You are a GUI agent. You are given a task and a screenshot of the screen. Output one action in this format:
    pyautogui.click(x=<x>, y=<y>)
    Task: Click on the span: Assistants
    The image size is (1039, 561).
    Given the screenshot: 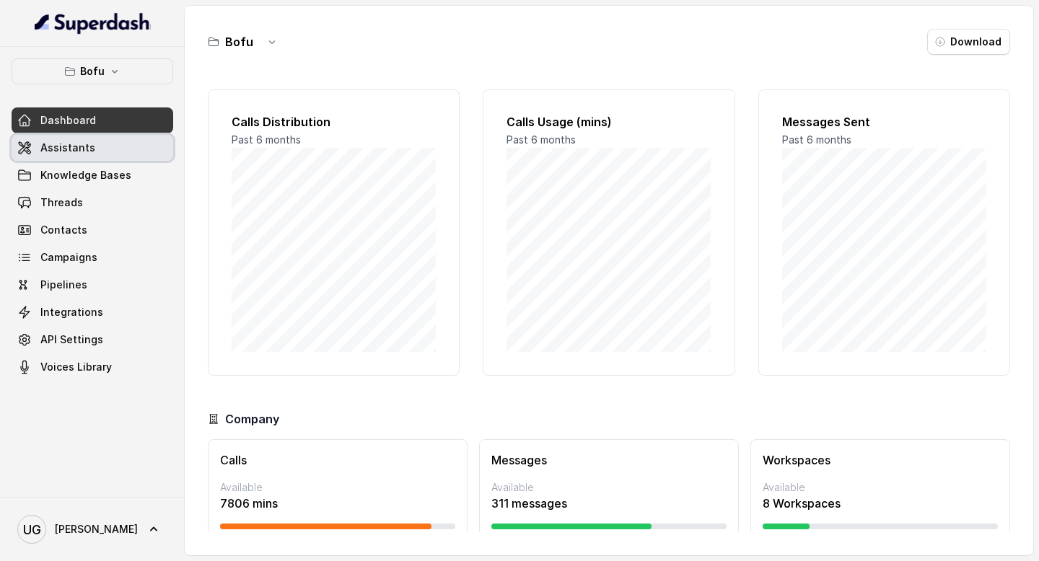 What is the action you would take?
    pyautogui.click(x=68, y=148)
    